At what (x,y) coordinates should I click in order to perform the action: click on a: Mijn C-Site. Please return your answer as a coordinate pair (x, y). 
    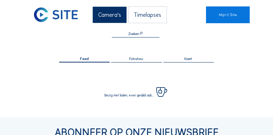
    Looking at the image, I should click on (228, 15).